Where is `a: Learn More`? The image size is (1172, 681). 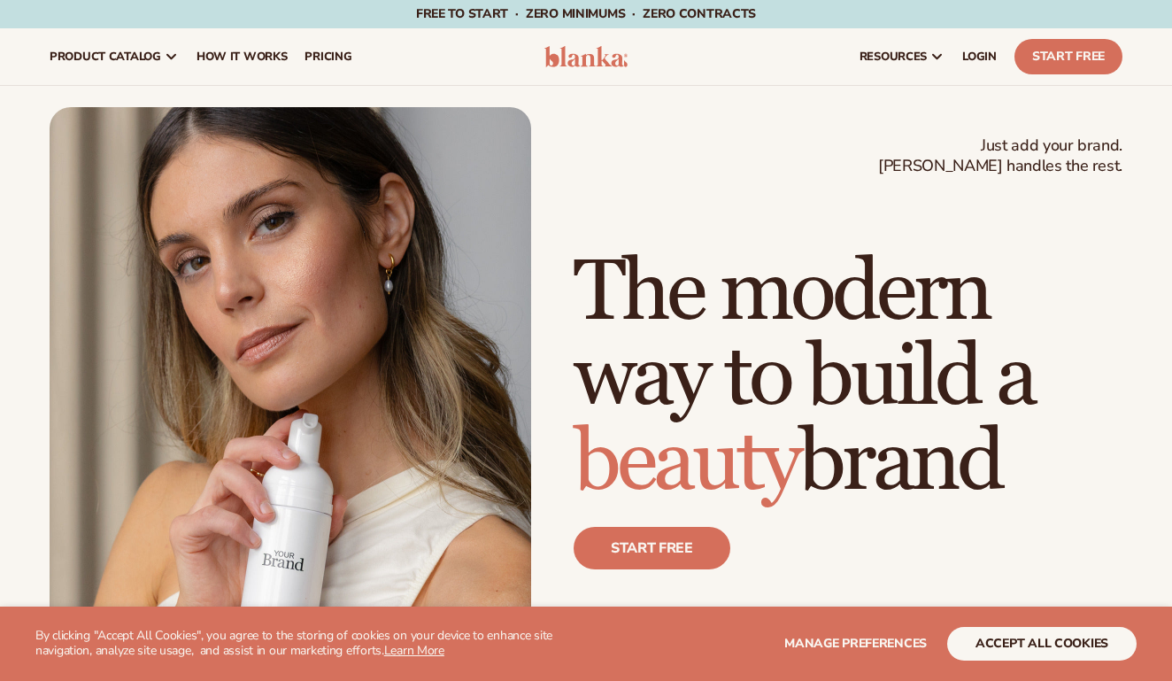 a: Learn More is located at coordinates (414, 650).